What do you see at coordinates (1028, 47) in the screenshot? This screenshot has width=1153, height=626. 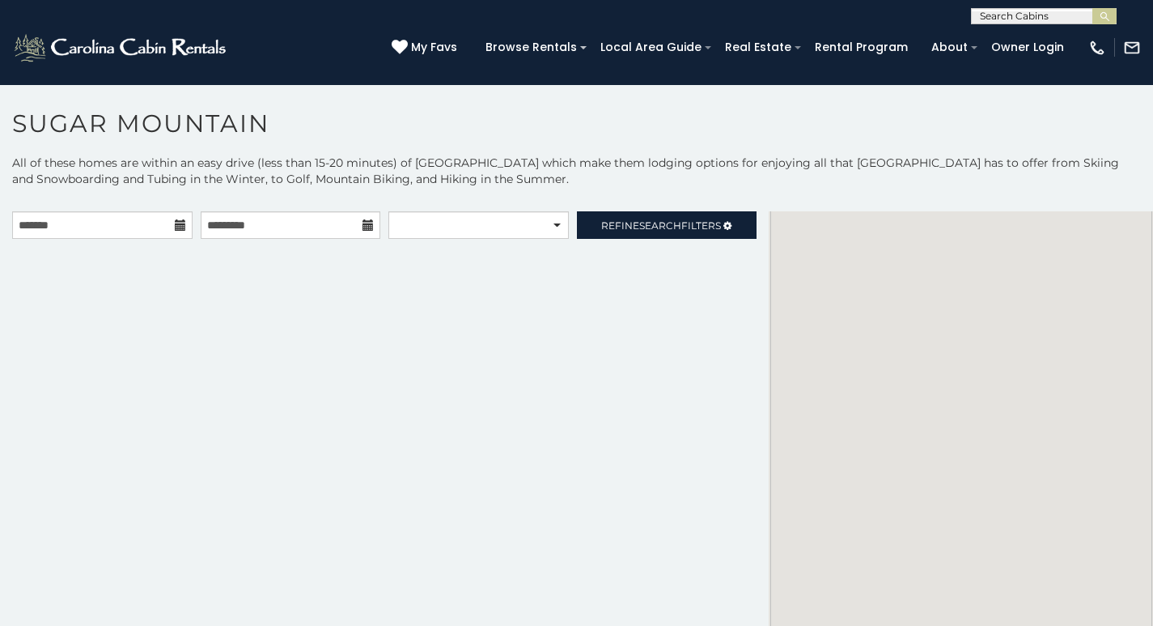 I see `a: Owner Login` at bounding box center [1028, 47].